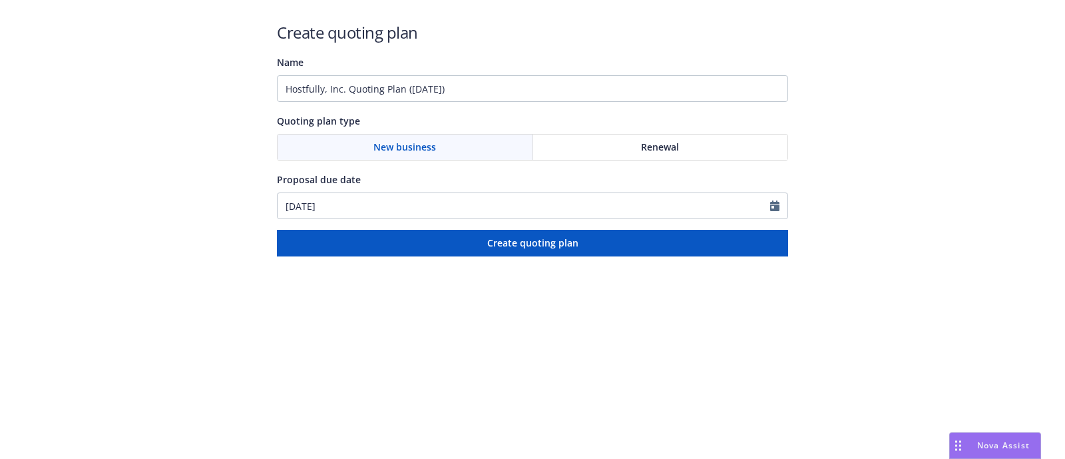 The width and height of the screenshot is (1065, 459). What do you see at coordinates (532, 32) in the screenshot?
I see `h1: Create quoting plan` at bounding box center [532, 32].